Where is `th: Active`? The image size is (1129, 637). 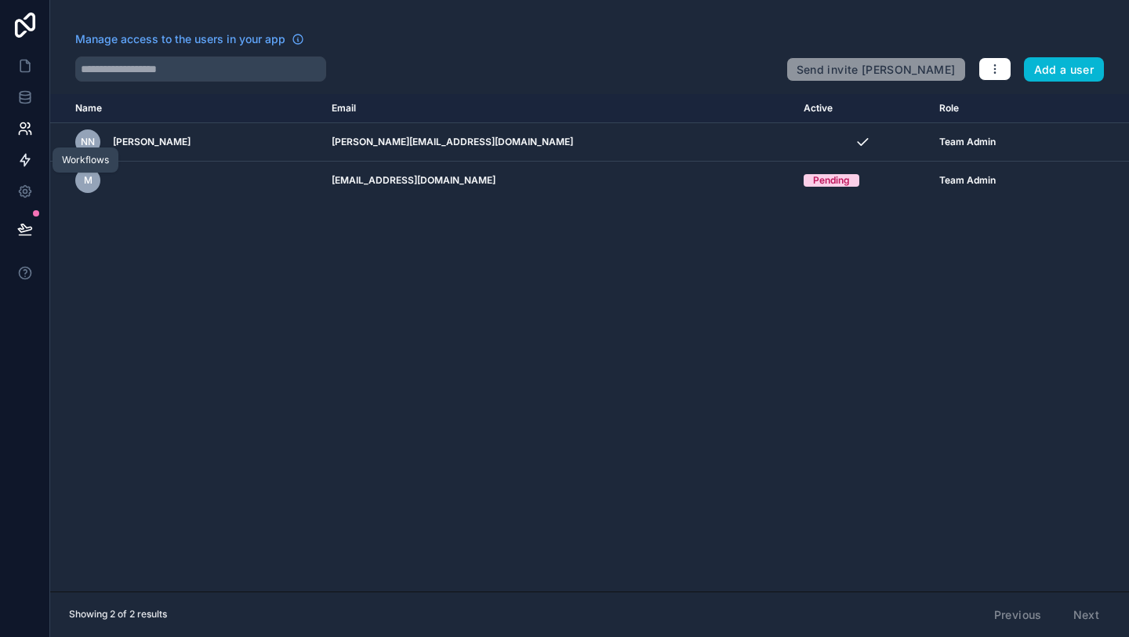
th: Active is located at coordinates (862, 108).